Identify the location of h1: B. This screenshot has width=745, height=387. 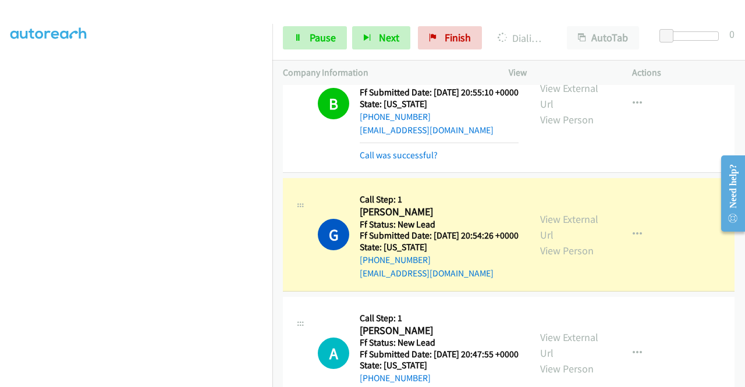
(334, 104).